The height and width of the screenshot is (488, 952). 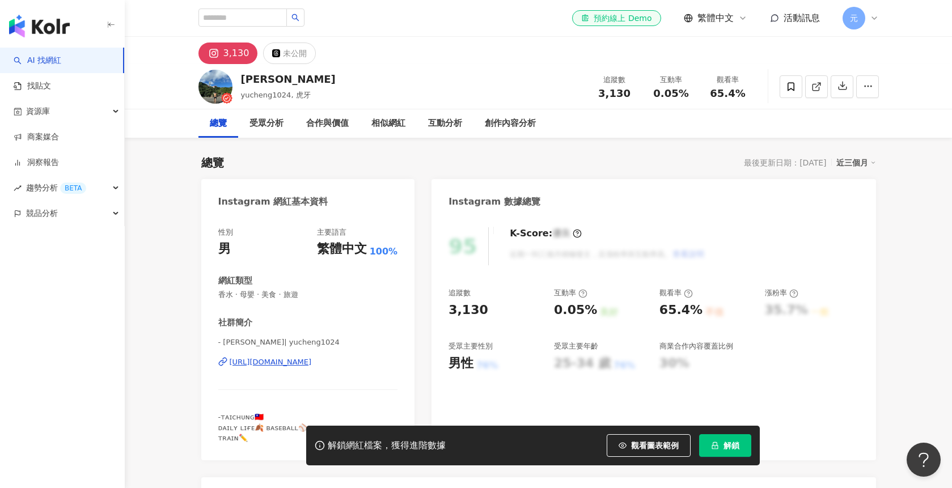 I want to click on button: 觀看圖表範例, so click(x=649, y=446).